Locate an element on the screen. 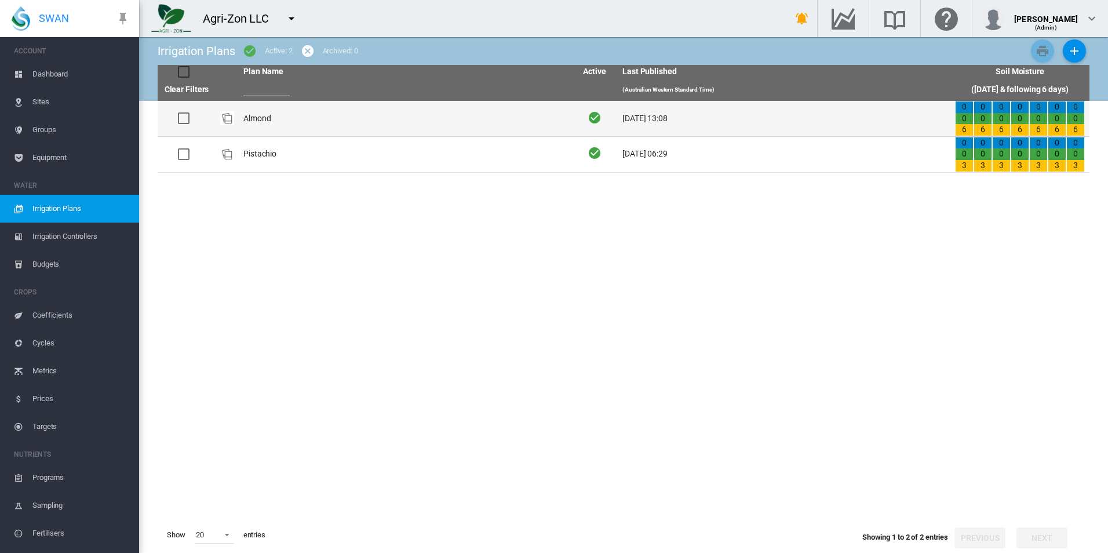  img: SWAN-Landscape-Logo-Colour-drop.png is located at coordinates (21, 19).